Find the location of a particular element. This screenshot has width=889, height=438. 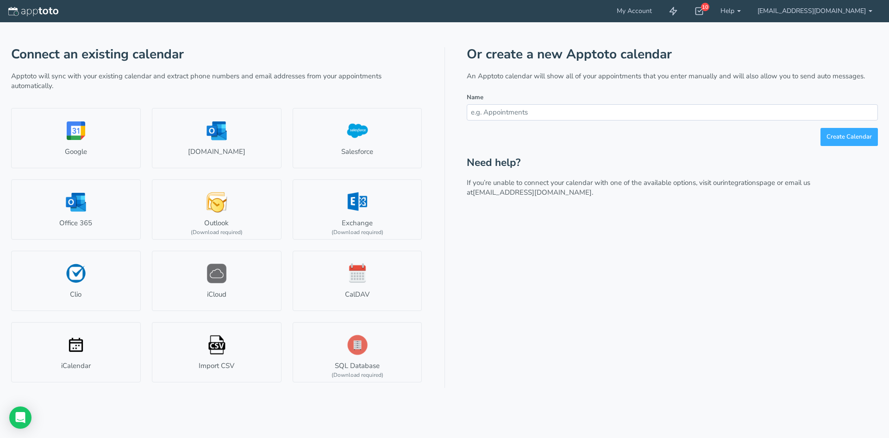

p: Apptoto will sync with your existing calendar and extract phone numbers and email addresses from ... is located at coordinates (217, 81).